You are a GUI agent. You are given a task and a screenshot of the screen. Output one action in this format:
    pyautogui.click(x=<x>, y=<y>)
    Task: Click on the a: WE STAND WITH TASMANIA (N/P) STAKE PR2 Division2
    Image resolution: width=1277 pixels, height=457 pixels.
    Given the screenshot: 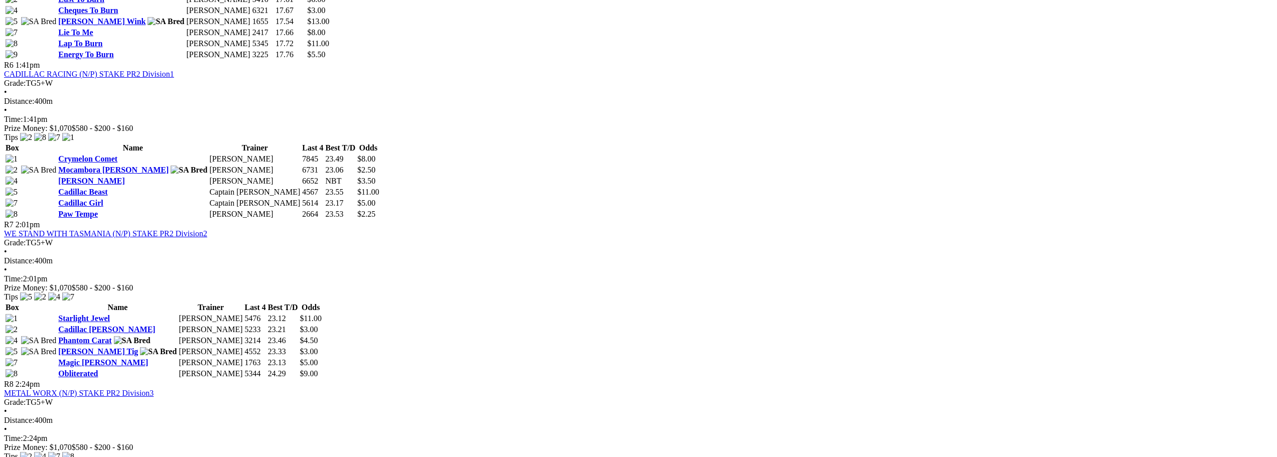 What is the action you would take?
    pyautogui.click(x=105, y=233)
    